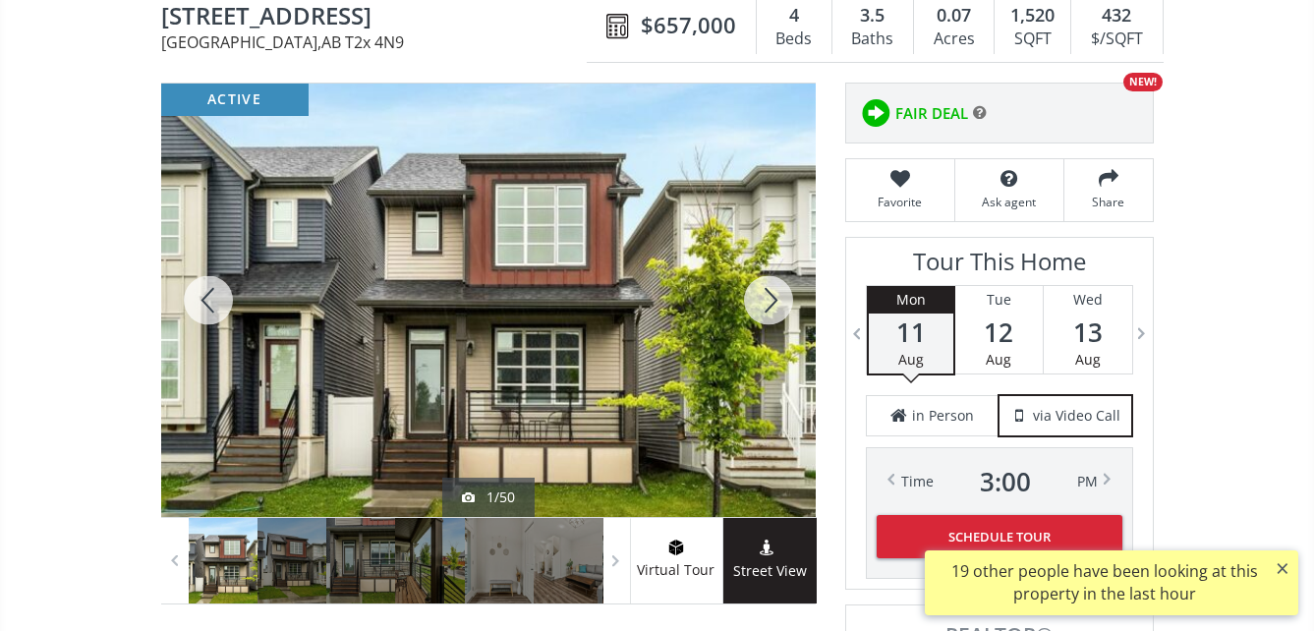 Image resolution: width=1314 pixels, height=631 pixels. Describe the element at coordinates (676, 548) in the screenshot. I see `img: virtual tour icon` at that location.